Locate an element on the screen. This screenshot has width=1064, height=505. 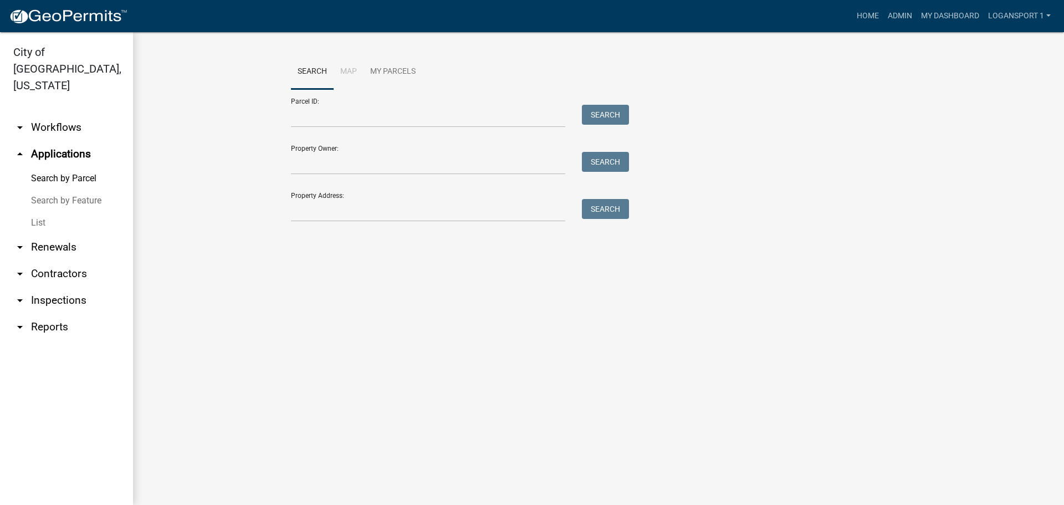
a: Search is located at coordinates (312, 72).